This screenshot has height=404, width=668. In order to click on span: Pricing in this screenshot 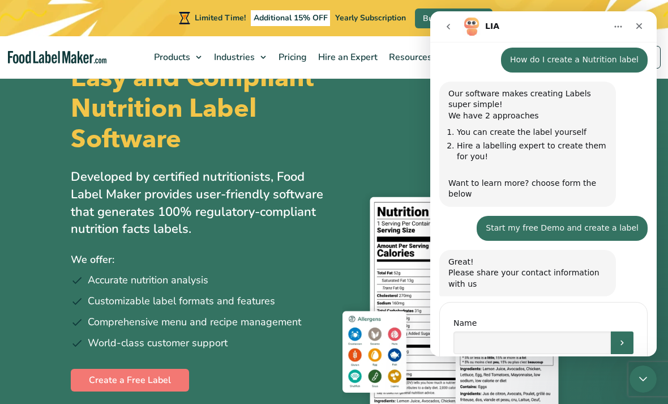, I will do `click(292, 57)`.